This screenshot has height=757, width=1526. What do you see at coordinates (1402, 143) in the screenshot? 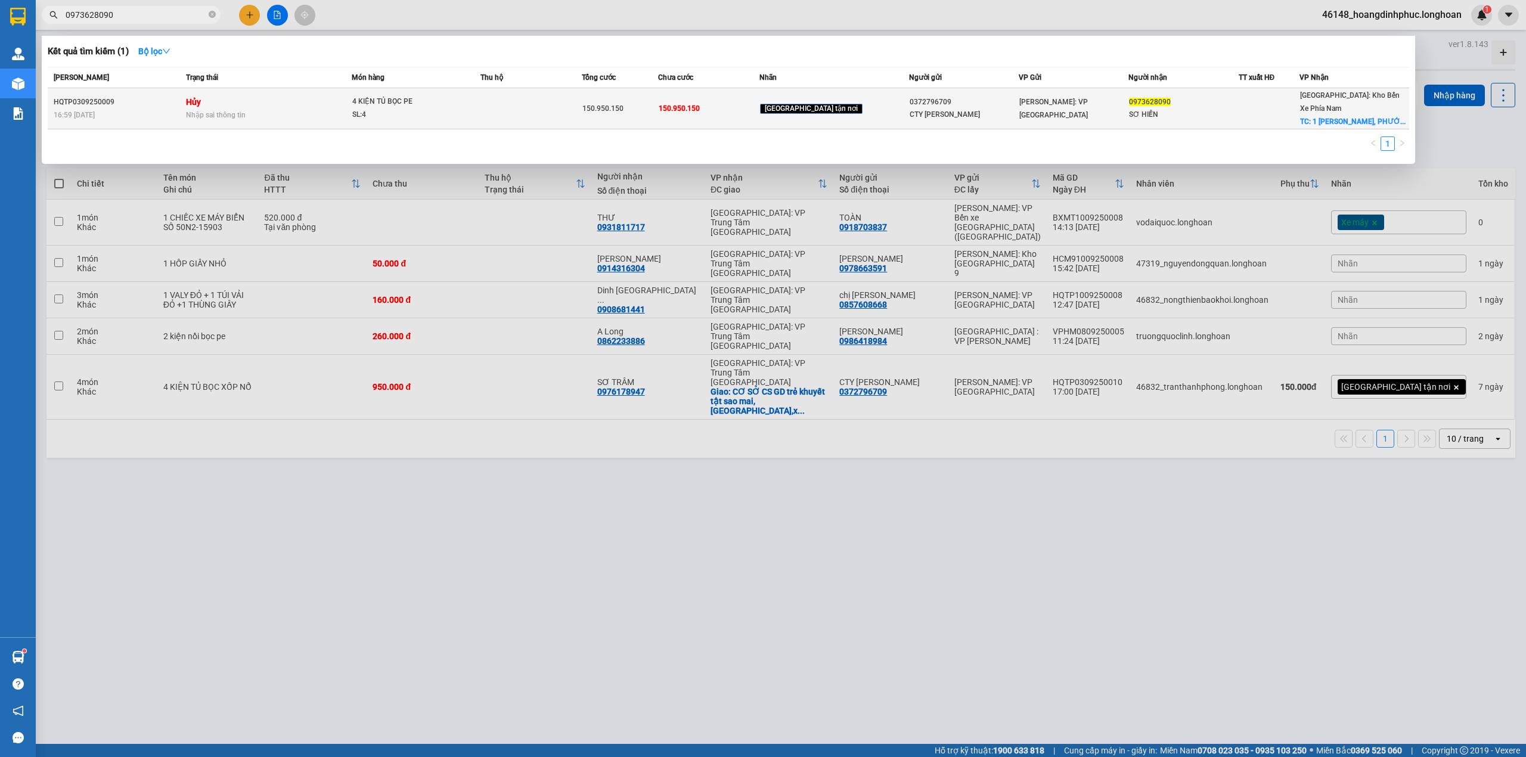
I see `span: right` at bounding box center [1402, 143].